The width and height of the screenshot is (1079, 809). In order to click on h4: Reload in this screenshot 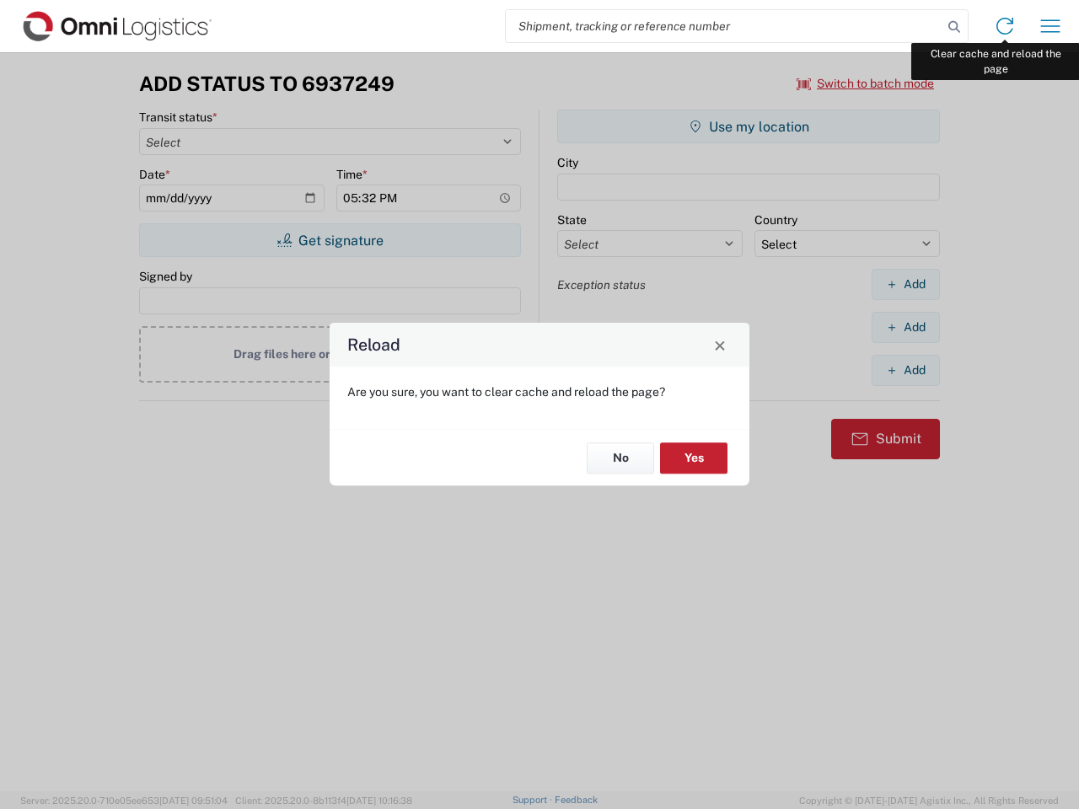, I will do `click(373, 345)`.